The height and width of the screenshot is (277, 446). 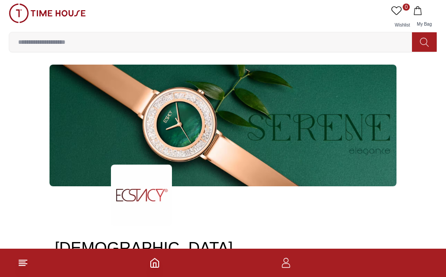 What do you see at coordinates (401, 18) in the screenshot?
I see `a: 0Wishlist` at bounding box center [401, 18].